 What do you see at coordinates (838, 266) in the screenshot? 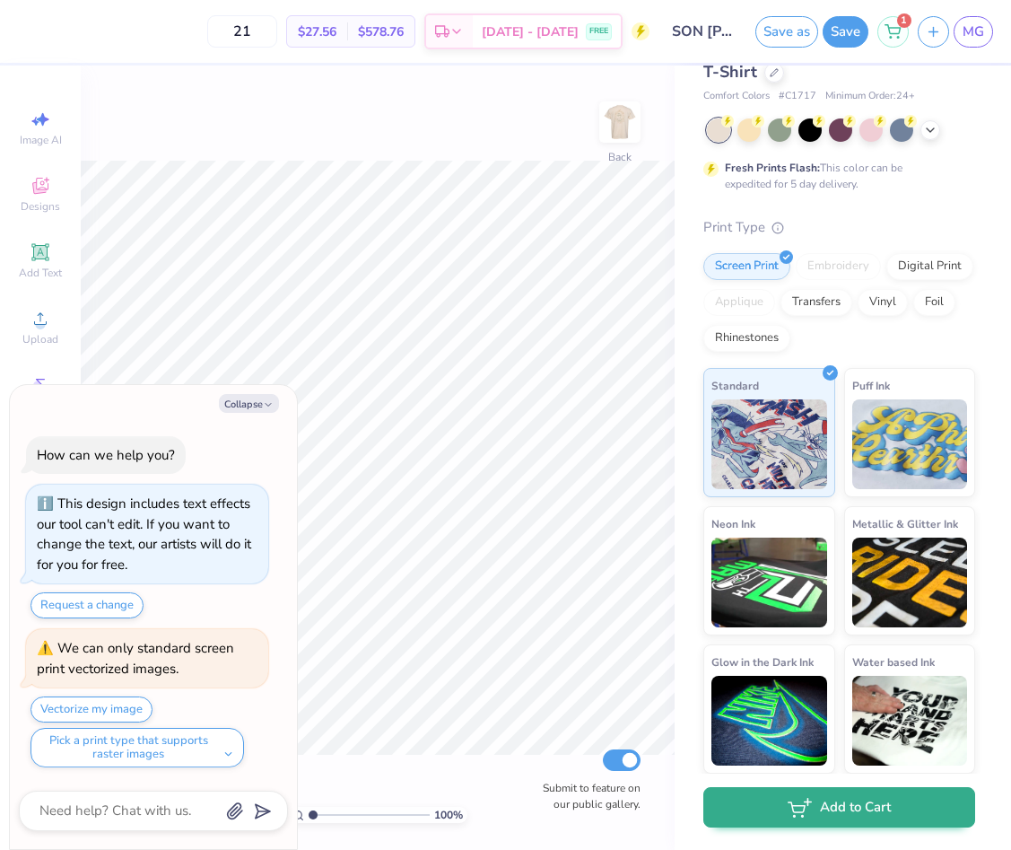
I see `div: Embroidery` at bounding box center [838, 266].